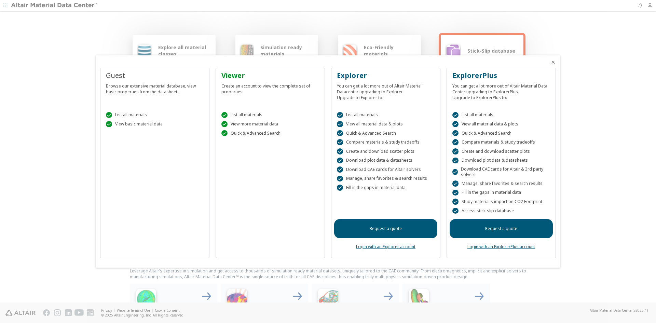  Describe the element at coordinates (501, 172) in the screenshot. I see `div: Download CAE cards for Altair & 3rd party solvers` at that location.